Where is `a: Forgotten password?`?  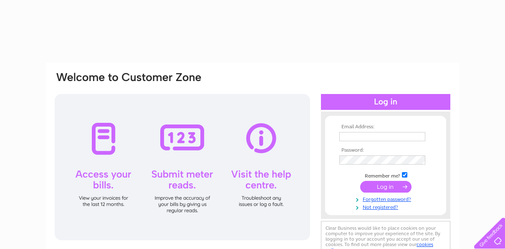
a: Forgotten password? is located at coordinates (386, 198).